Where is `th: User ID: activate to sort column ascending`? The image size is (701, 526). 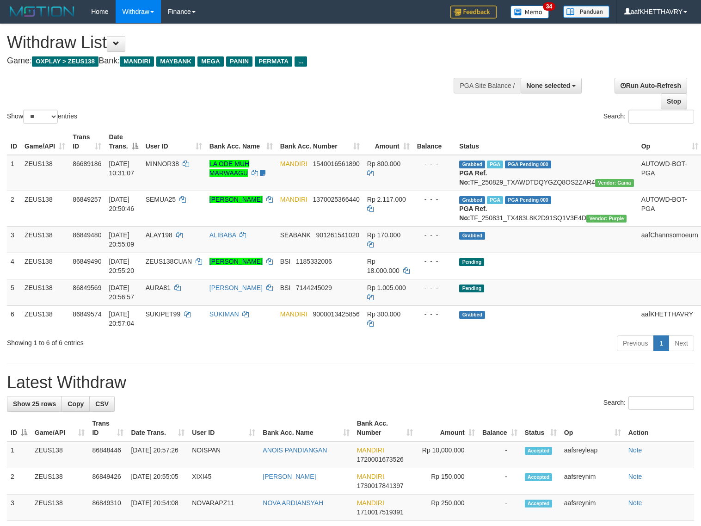 th: User ID: activate to sort column ascending is located at coordinates (174, 142).